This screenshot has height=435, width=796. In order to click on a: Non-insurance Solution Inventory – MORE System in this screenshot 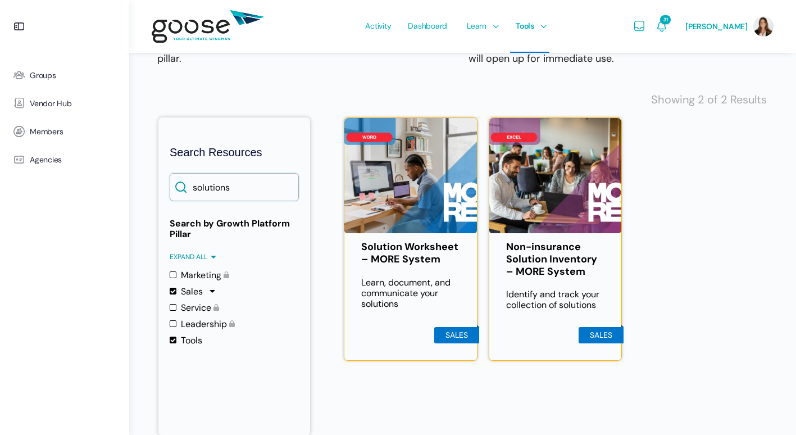, I will do `click(556, 259)`.